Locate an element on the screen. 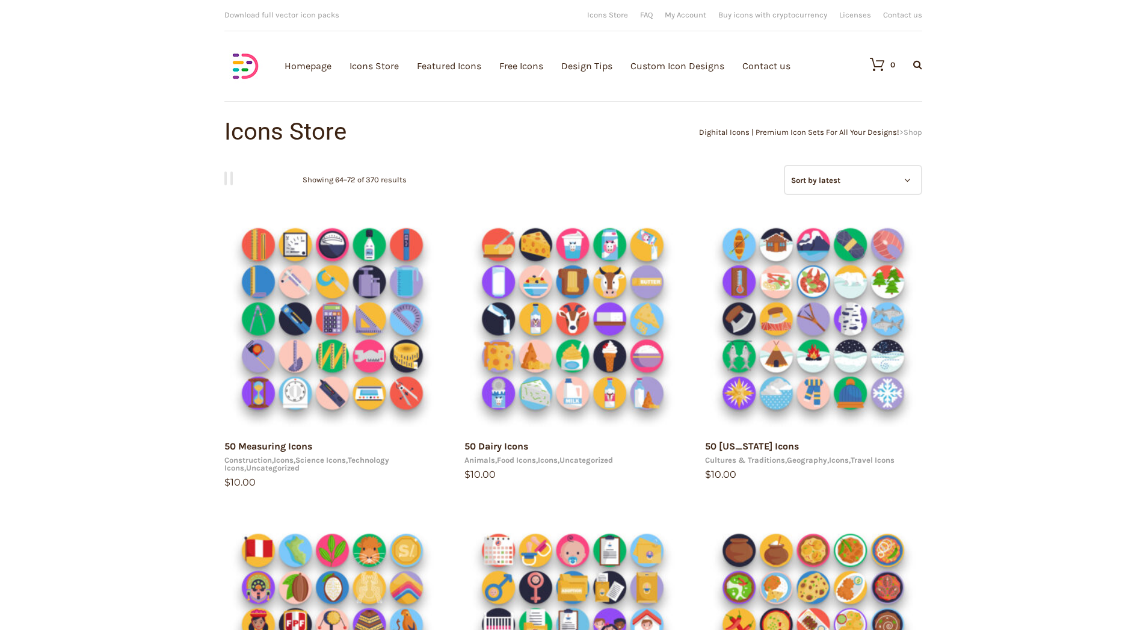 The height and width of the screenshot is (630, 1146). a: Icons Store is located at coordinates (607, 14).